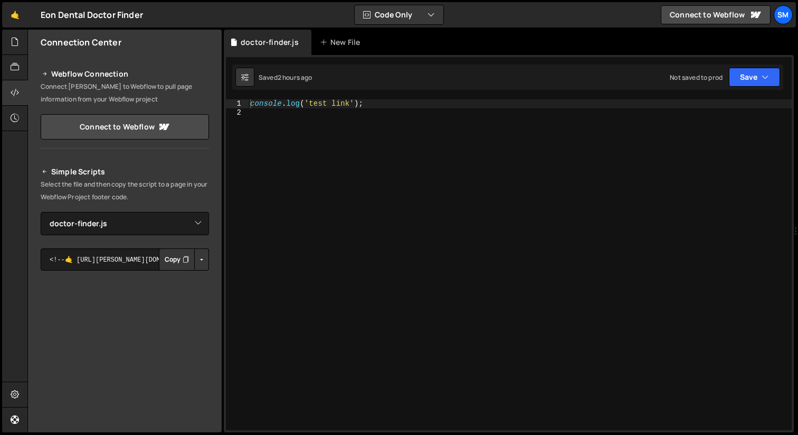 Image resolution: width=798 pixels, height=435 pixels. I want to click on div: doctor-finder.js, so click(270, 42).